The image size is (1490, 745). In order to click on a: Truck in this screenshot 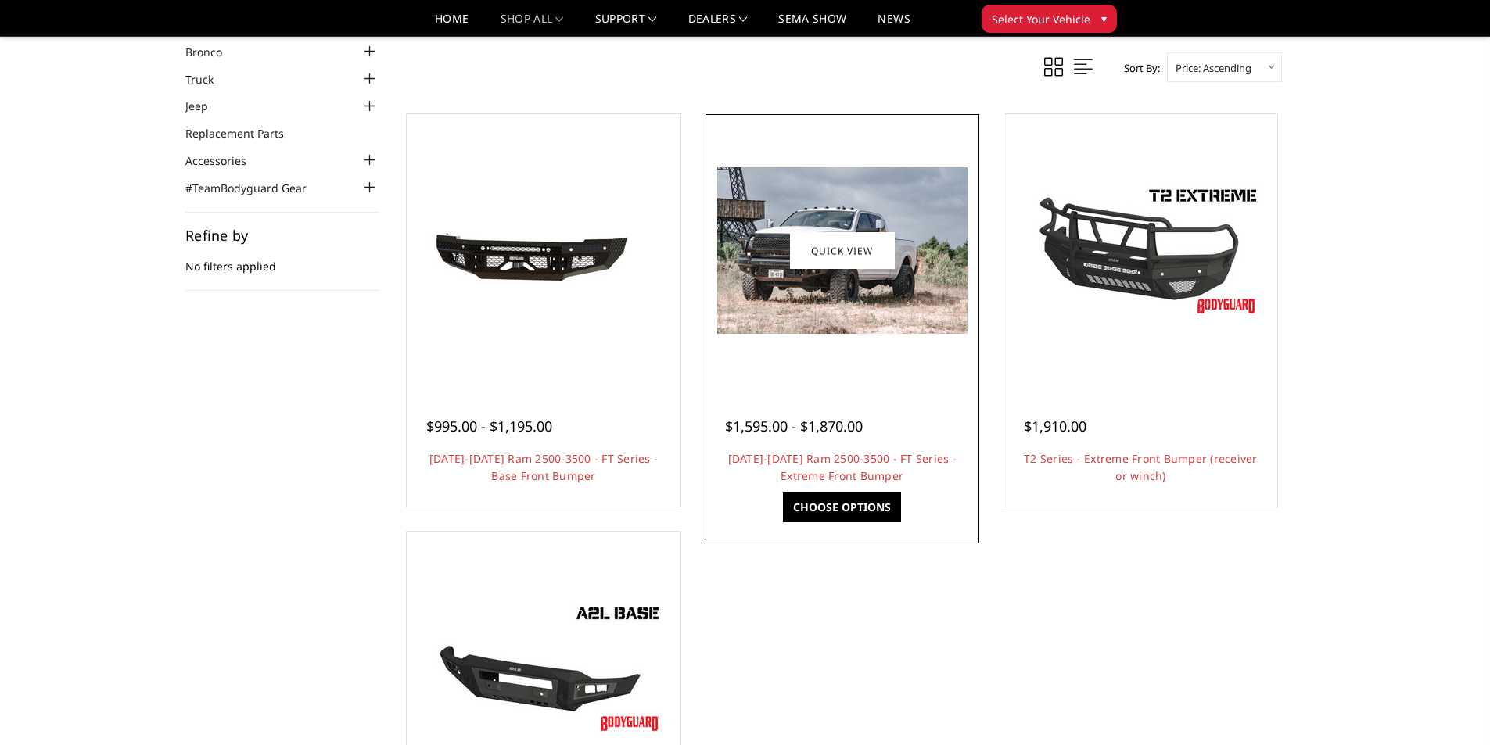, I will do `click(209, 79)`.